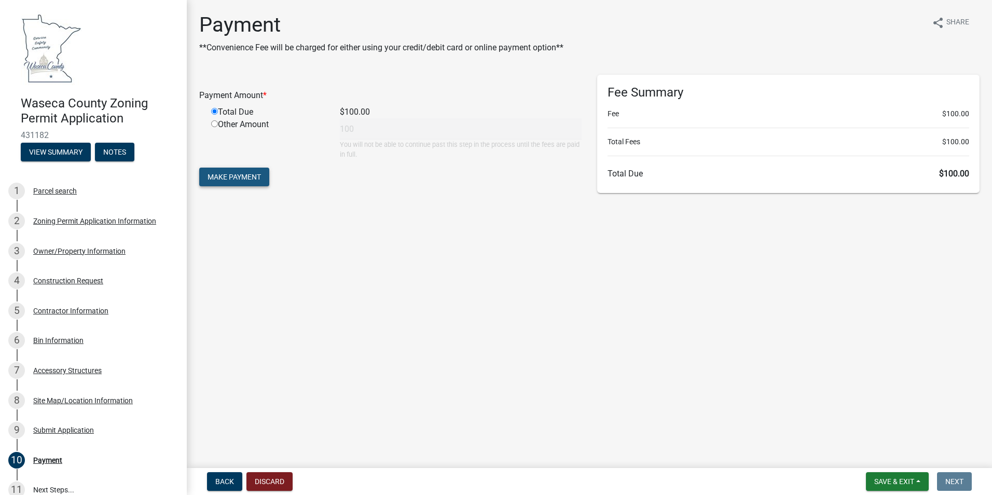 The width and height of the screenshot is (992, 495). Describe the element at coordinates (268, 138) in the screenshot. I see `div: Other Amount` at that location.